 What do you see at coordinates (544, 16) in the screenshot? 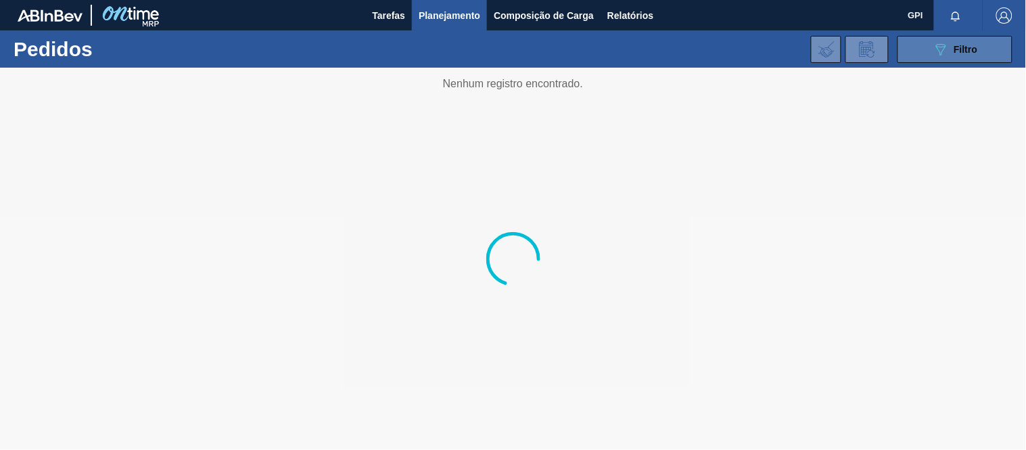
I see `span: Composição de Carga` at bounding box center [544, 16].